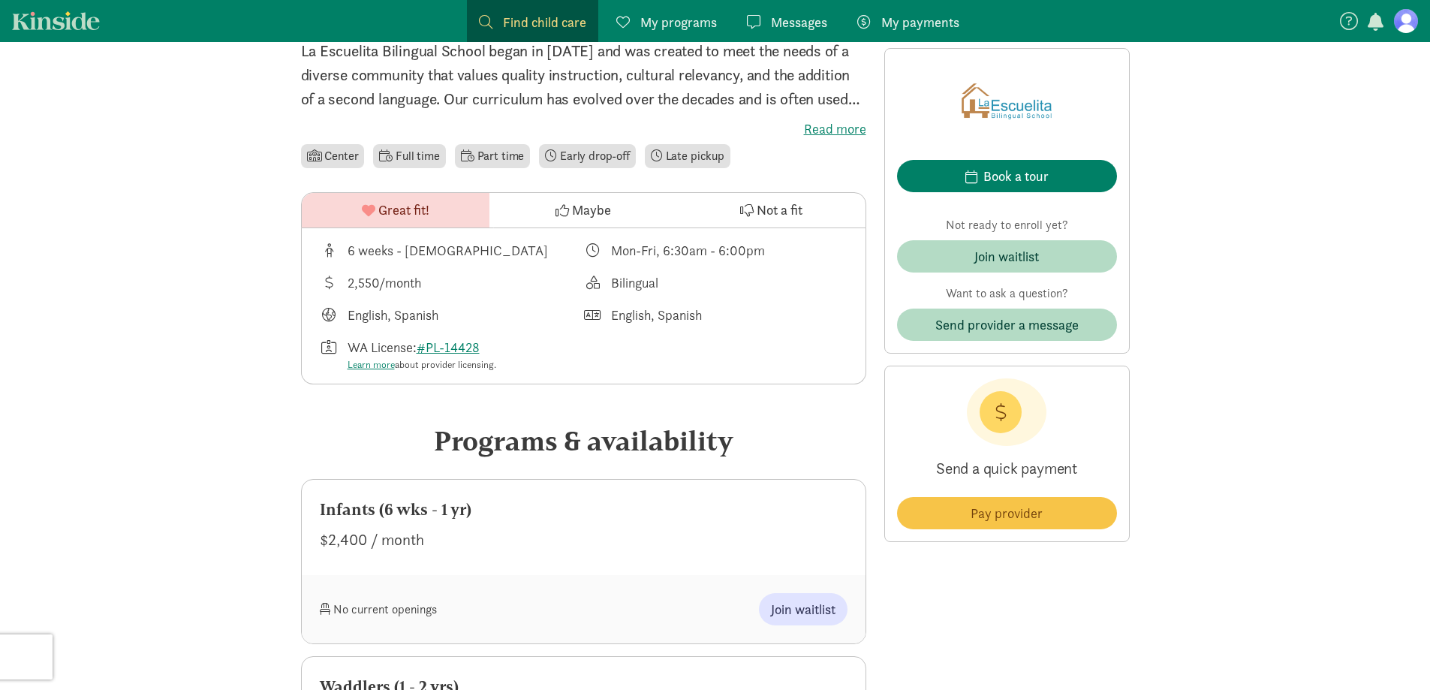 The image size is (1430, 690). I want to click on span: Messages, so click(799, 22).